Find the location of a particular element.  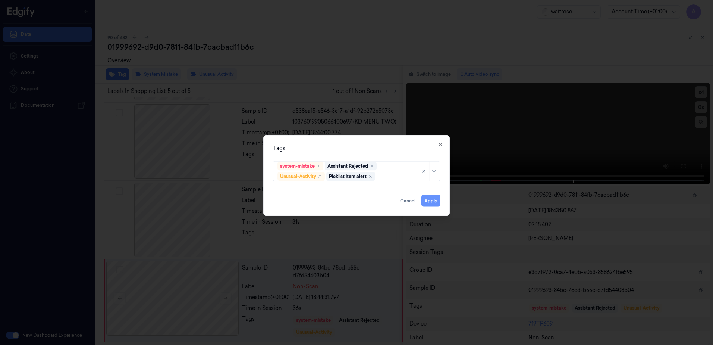

div: Tags is located at coordinates (357, 148).